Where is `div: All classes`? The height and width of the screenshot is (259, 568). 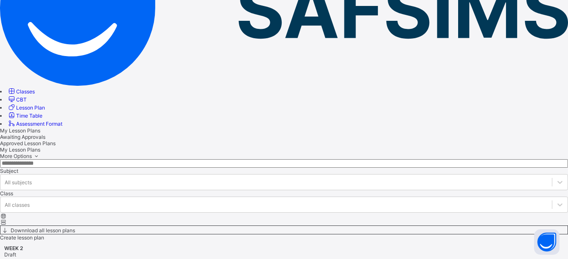 div: All classes is located at coordinates (17, 204).